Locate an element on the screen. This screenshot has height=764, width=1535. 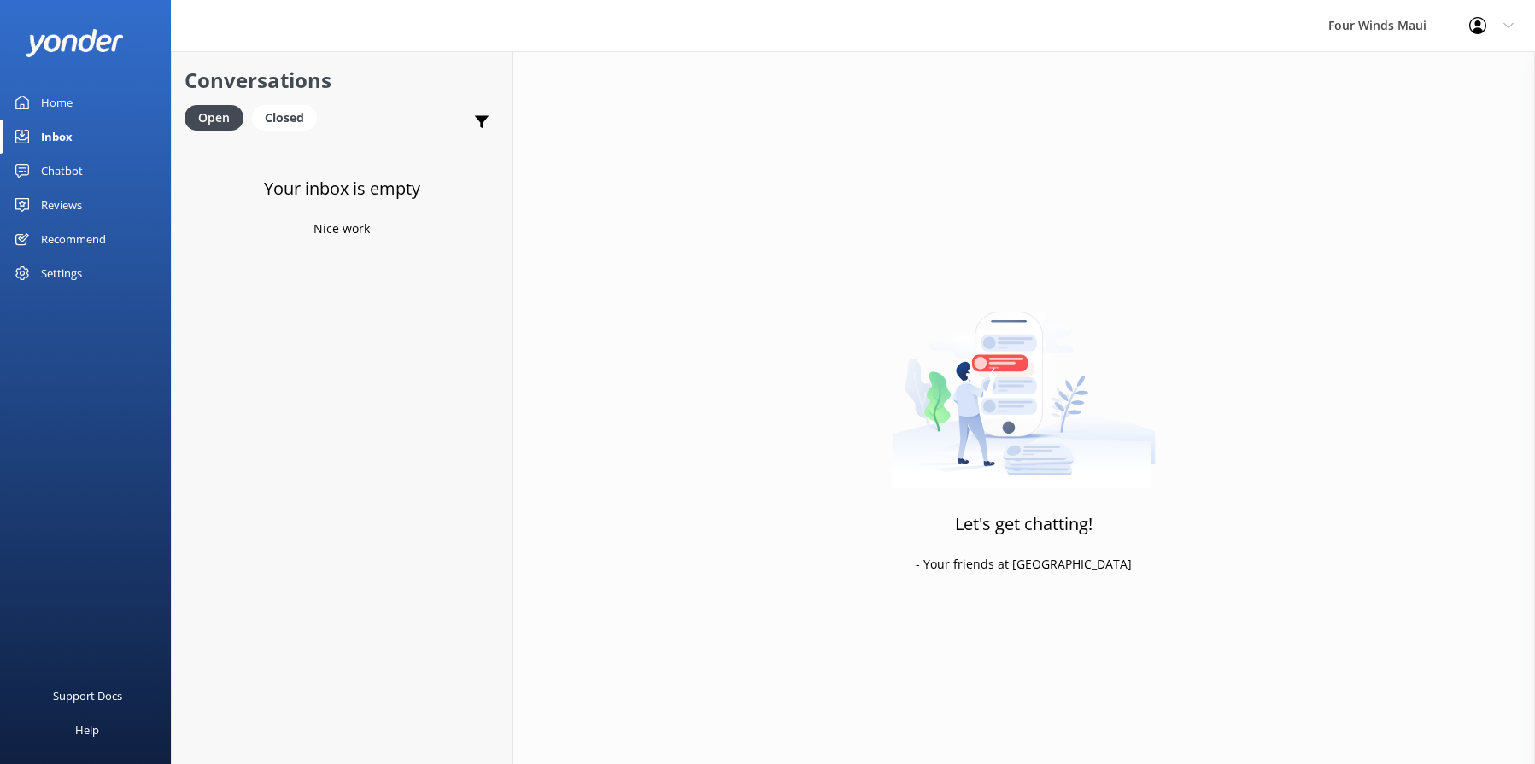
h3: Let's get chatting! is located at coordinates (1023, 524).